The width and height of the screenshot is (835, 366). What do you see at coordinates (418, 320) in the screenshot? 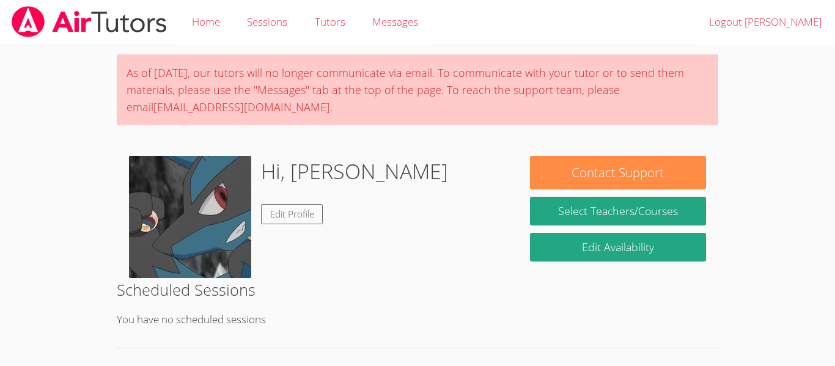
I see `p: You have no scheduled sessions` at bounding box center [418, 320].